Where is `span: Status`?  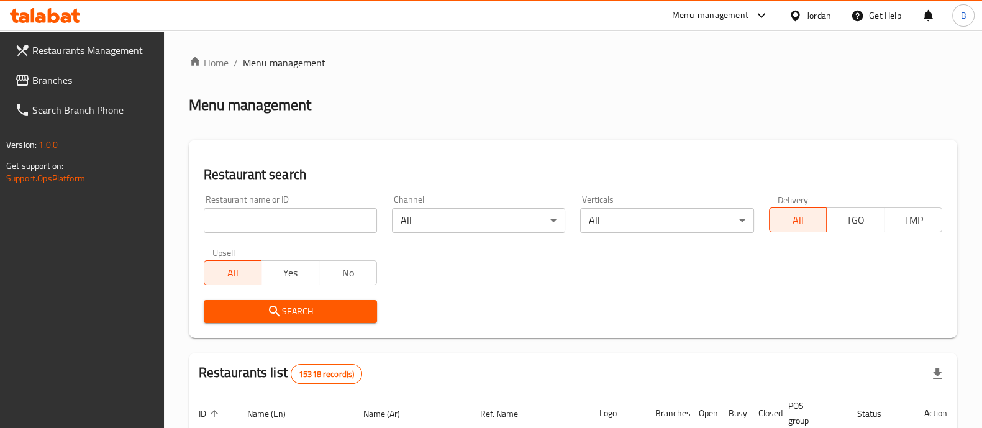 span: Status is located at coordinates (877, 414).